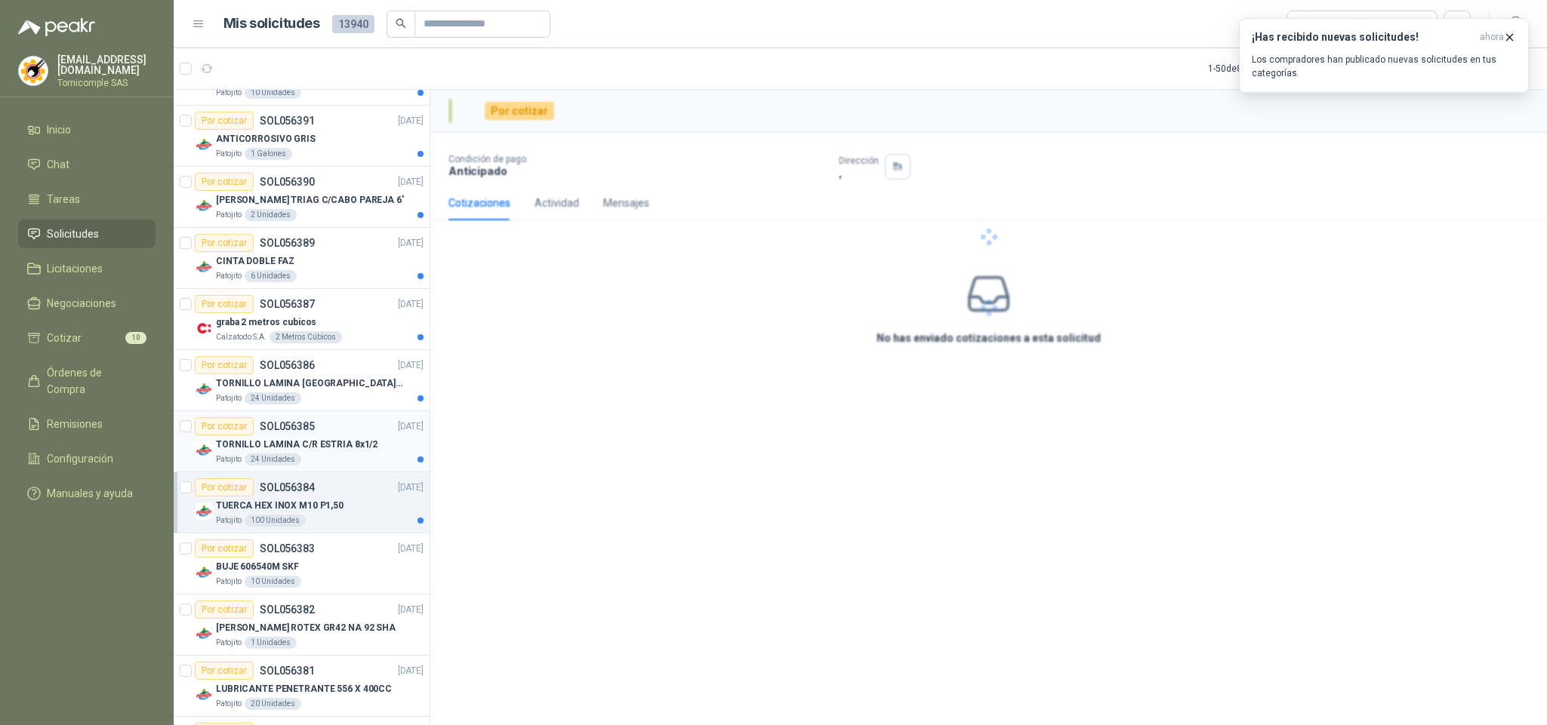 The width and height of the screenshot is (1547, 725). Describe the element at coordinates (1312, 24) in the screenshot. I see `div: Todas` at that location.